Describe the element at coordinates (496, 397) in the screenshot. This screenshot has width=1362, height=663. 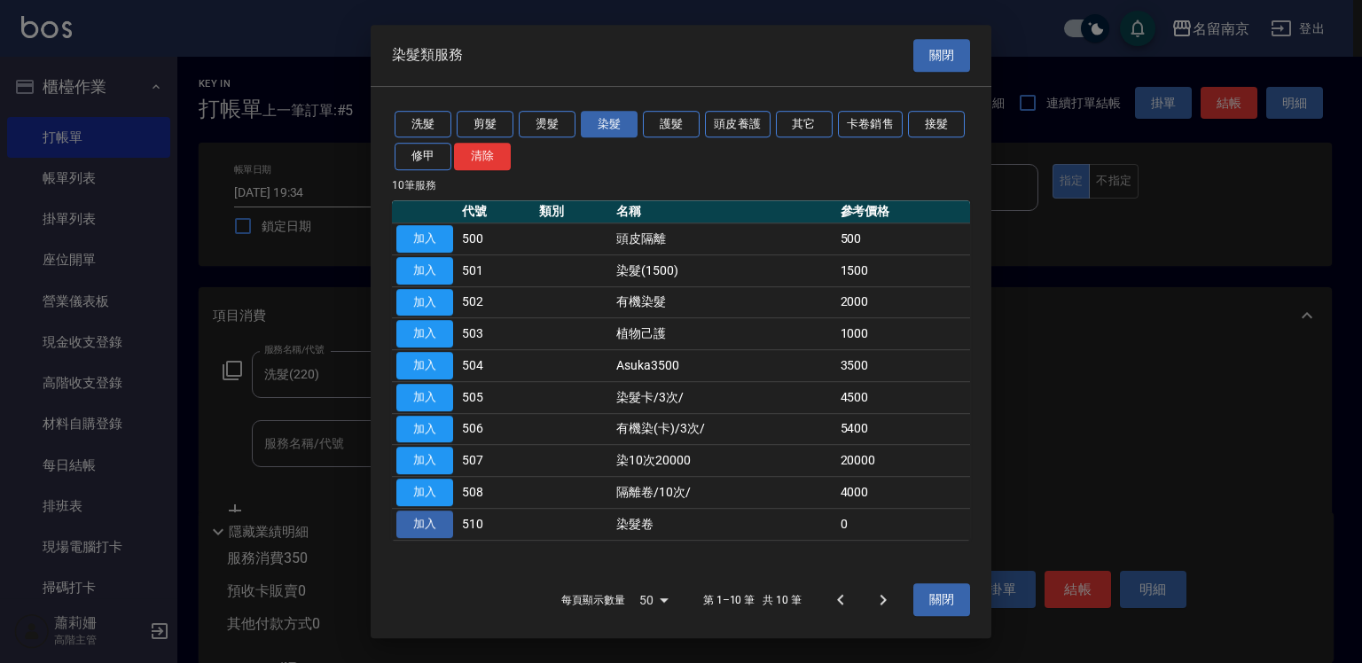
I see `td: 505` at that location.